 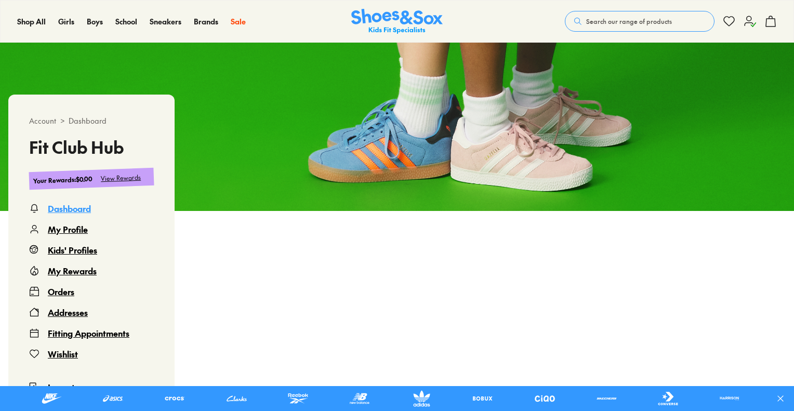 What do you see at coordinates (126, 21) in the screenshot?
I see `span: School` at bounding box center [126, 21].